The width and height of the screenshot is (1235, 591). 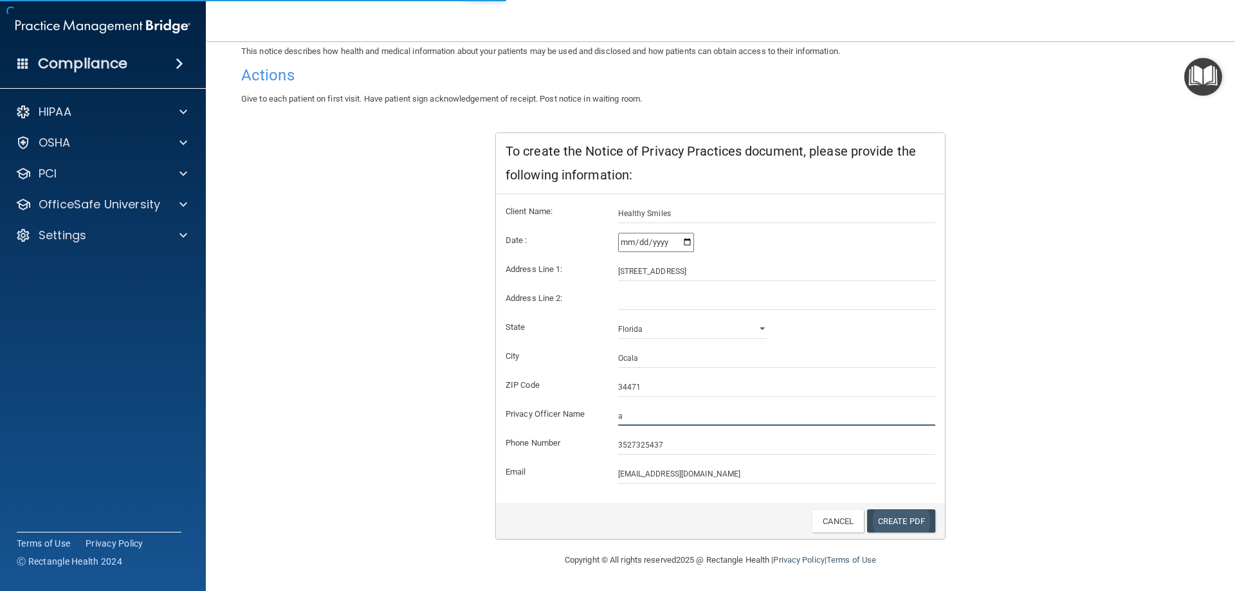 What do you see at coordinates (552, 443) in the screenshot?
I see `label: Phone Number` at bounding box center [552, 443].